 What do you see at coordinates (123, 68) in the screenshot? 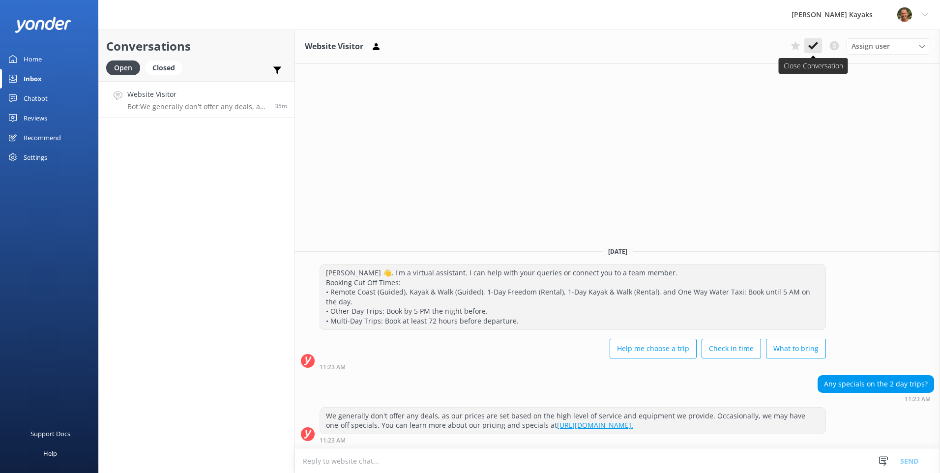
I see `div: Open` at bounding box center [123, 68].